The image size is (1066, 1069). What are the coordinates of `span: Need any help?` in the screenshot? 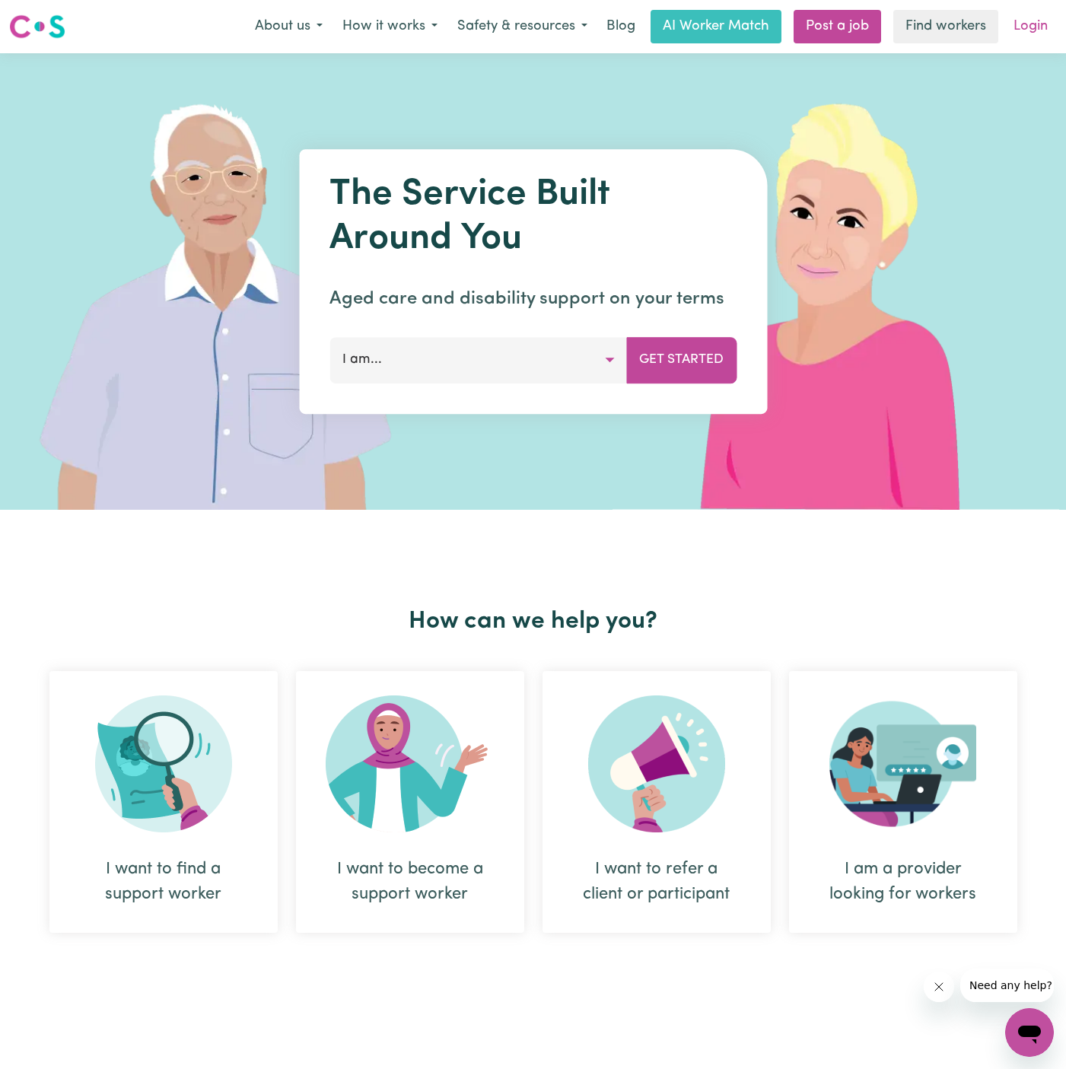 It's located at (50, 17).